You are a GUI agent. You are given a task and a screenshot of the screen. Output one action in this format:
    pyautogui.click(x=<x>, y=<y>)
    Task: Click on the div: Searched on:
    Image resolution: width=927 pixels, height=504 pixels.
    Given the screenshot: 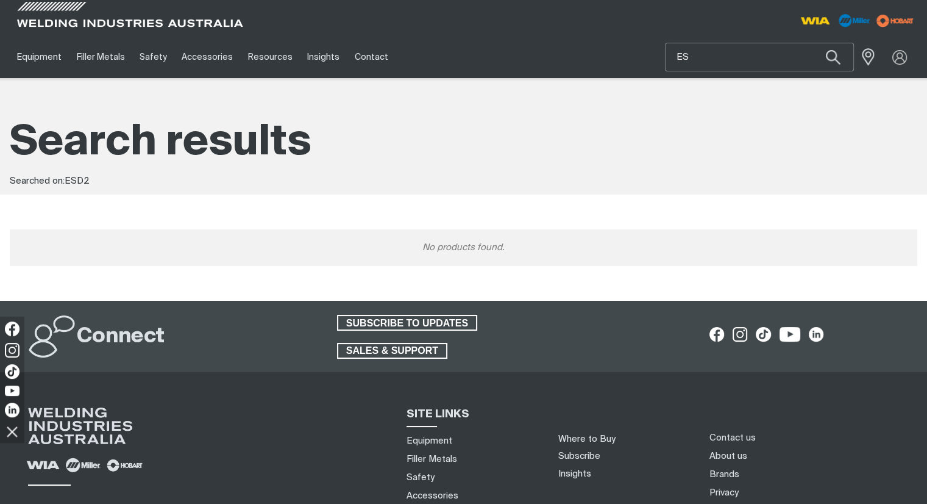 What is the action you would take?
    pyautogui.click(x=463, y=181)
    